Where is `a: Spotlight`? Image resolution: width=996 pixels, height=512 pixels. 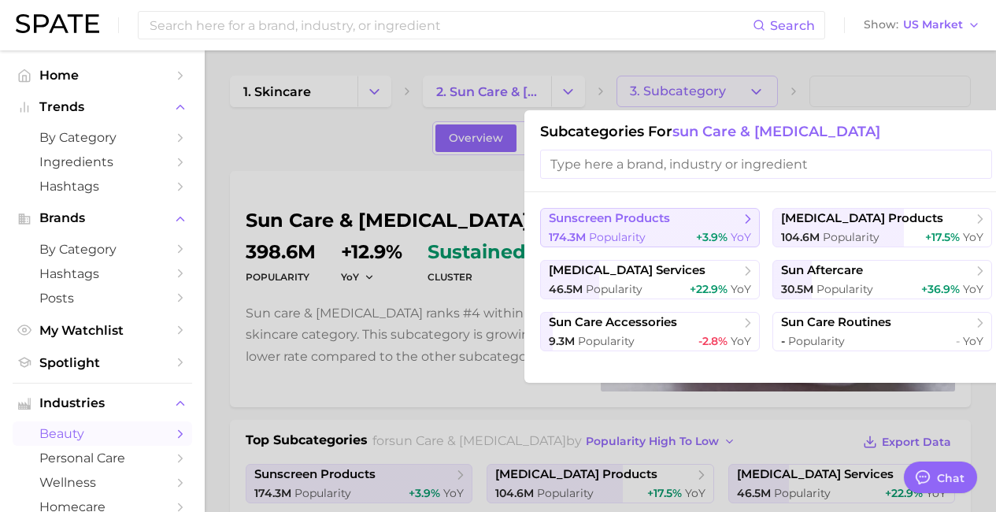
a: Spotlight is located at coordinates (102, 362).